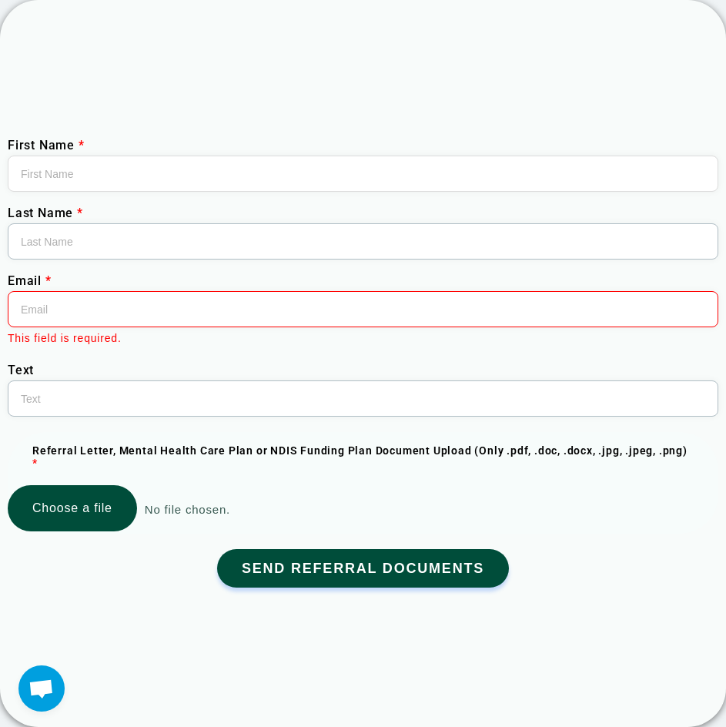 This screenshot has width=726, height=727. Describe the element at coordinates (363, 370) in the screenshot. I see `label: Text` at that location.